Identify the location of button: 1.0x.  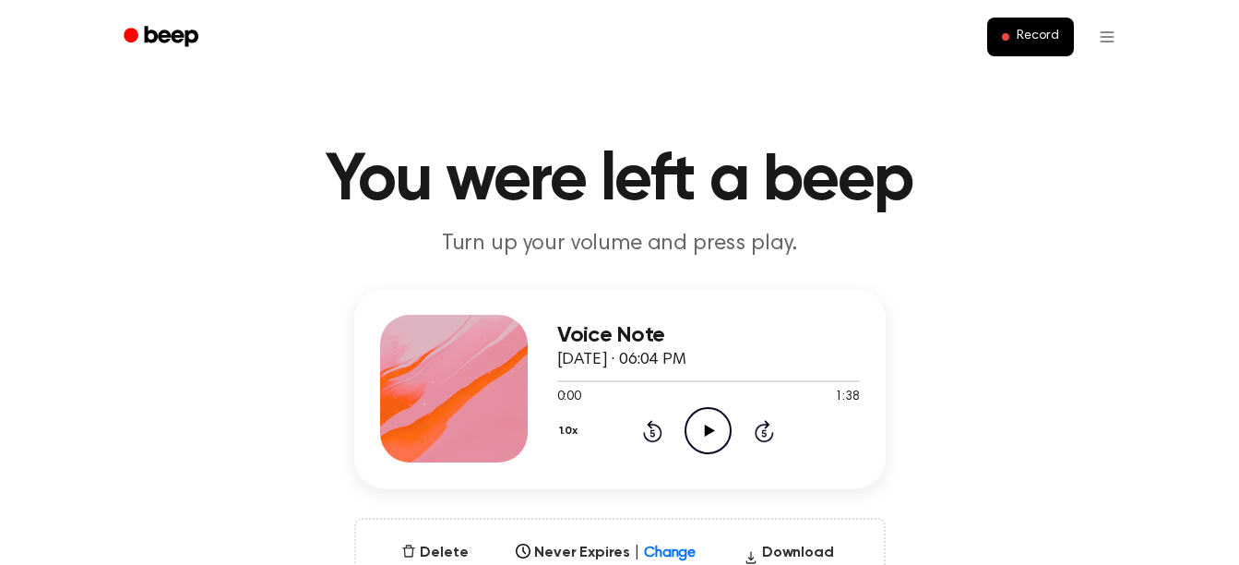
(571, 431).